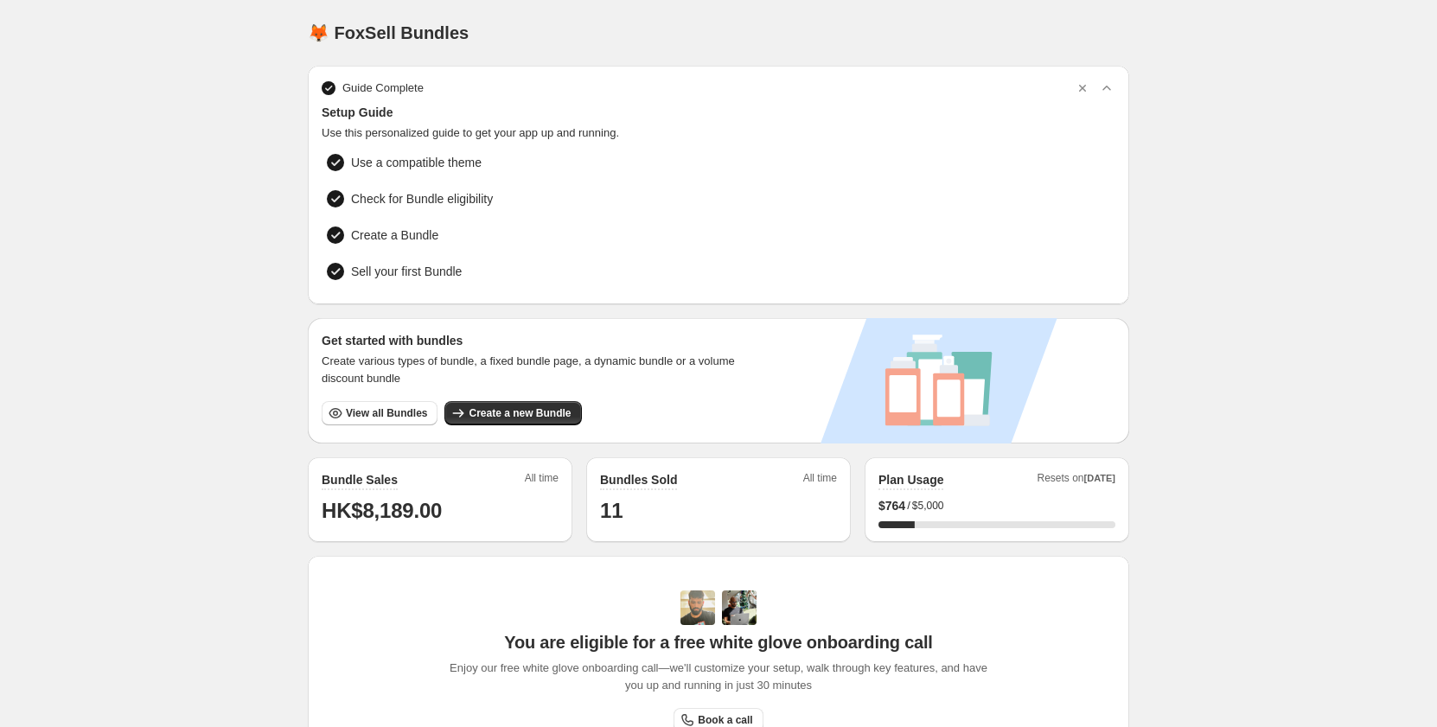 This screenshot has width=1437, height=727. What do you see at coordinates (638, 480) in the screenshot?
I see `h2: Bundles Sold` at bounding box center [638, 480].